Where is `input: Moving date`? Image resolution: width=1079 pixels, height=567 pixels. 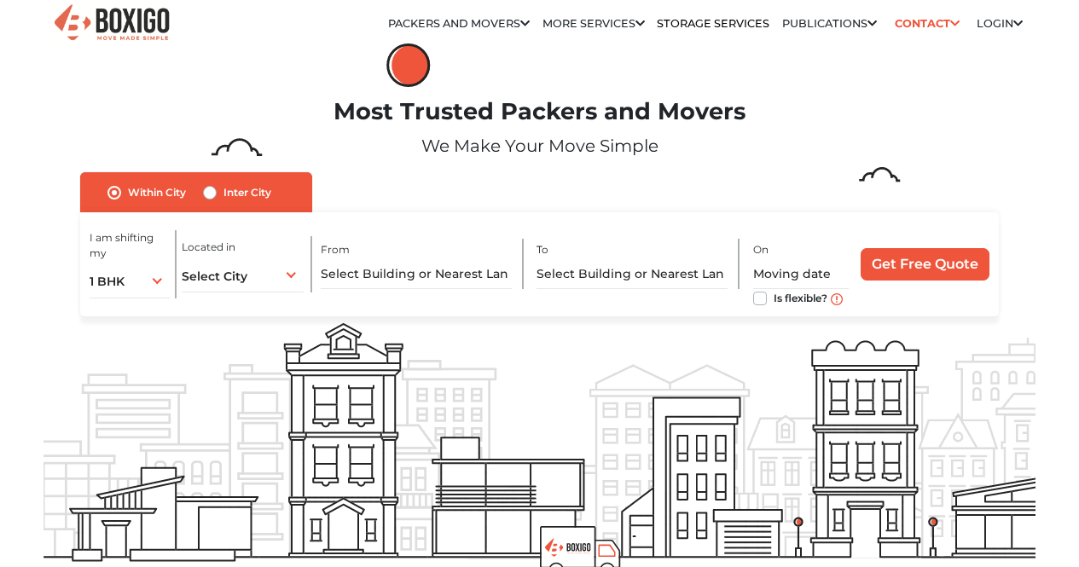
input: Moving date is located at coordinates (801, 274).